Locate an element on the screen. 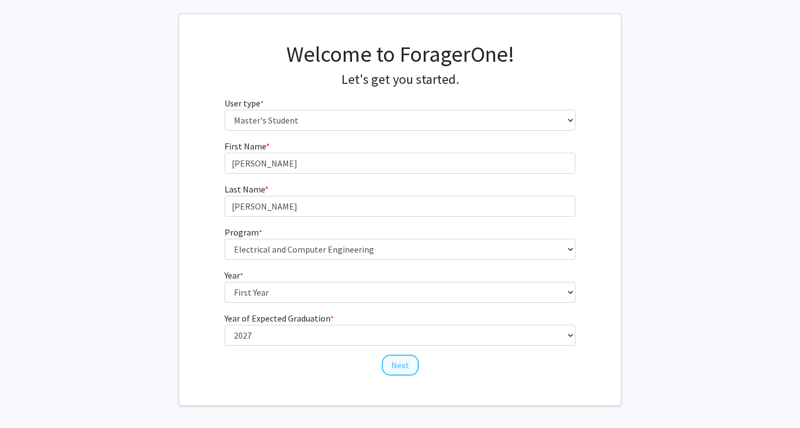 Image resolution: width=800 pixels, height=428 pixels. h1: Welcome to ForagerOne! is located at coordinates (400, 54).